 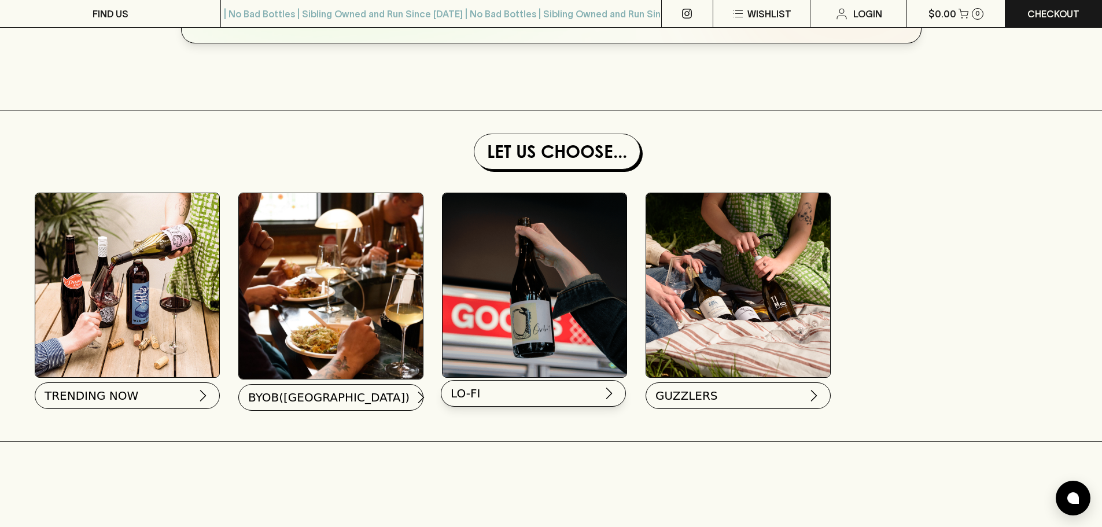 I want to click on p: FIND US, so click(x=111, y=14).